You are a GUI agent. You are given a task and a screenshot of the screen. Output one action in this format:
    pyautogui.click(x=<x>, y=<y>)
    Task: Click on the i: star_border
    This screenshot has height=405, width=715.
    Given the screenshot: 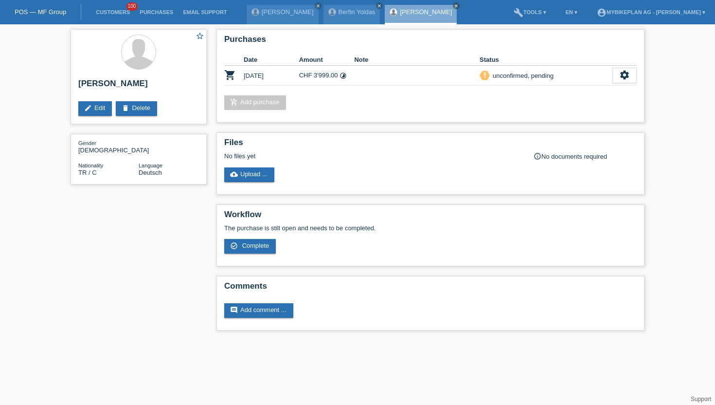 What is the action you would take?
    pyautogui.click(x=200, y=36)
    